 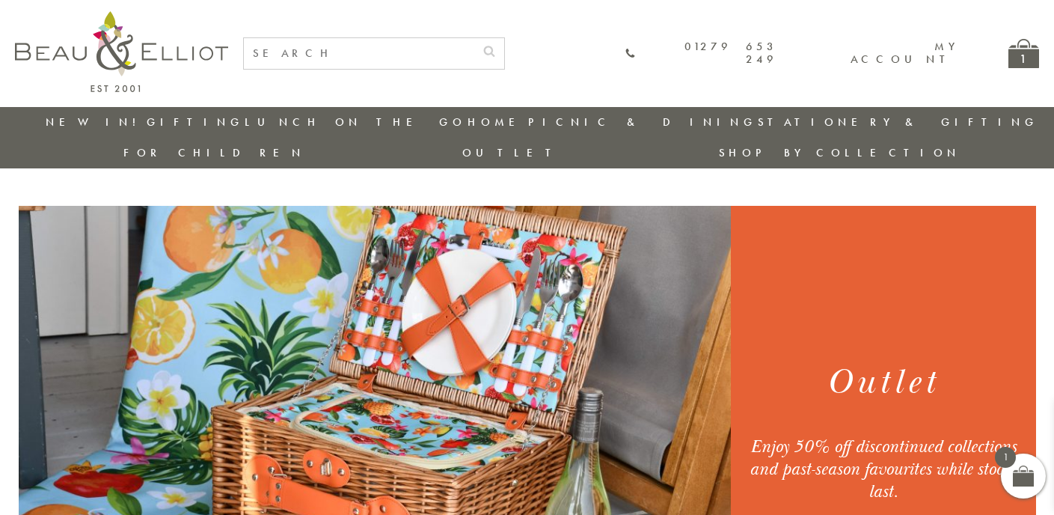 I want to click on a: Home, so click(x=497, y=122).